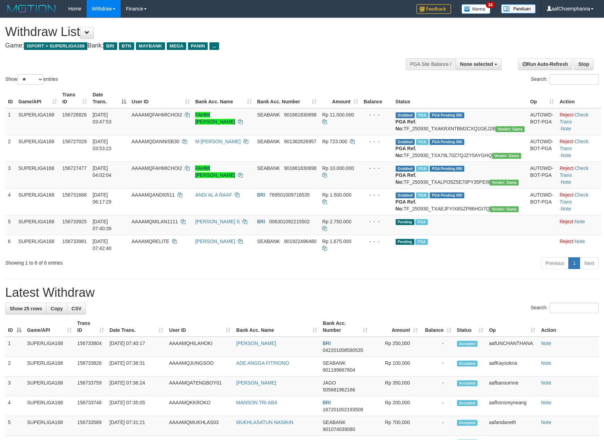  Describe the element at coordinates (395, 426) in the screenshot. I see `td: Rp 700,000` at that location.